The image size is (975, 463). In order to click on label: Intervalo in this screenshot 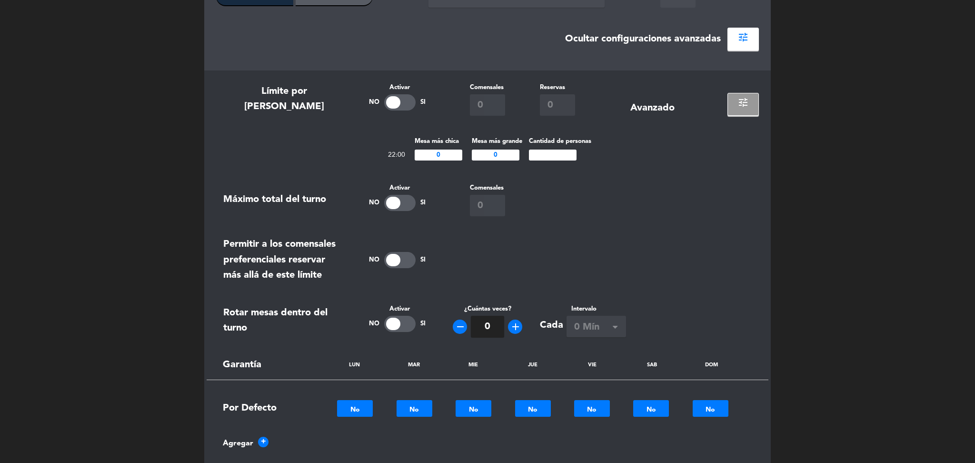, I will do `click(596, 309)`.